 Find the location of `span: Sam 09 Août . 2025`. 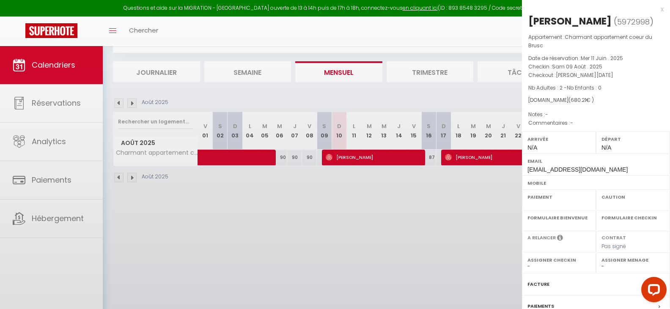

span: Sam 09 Août . 2025 is located at coordinates (577, 66).